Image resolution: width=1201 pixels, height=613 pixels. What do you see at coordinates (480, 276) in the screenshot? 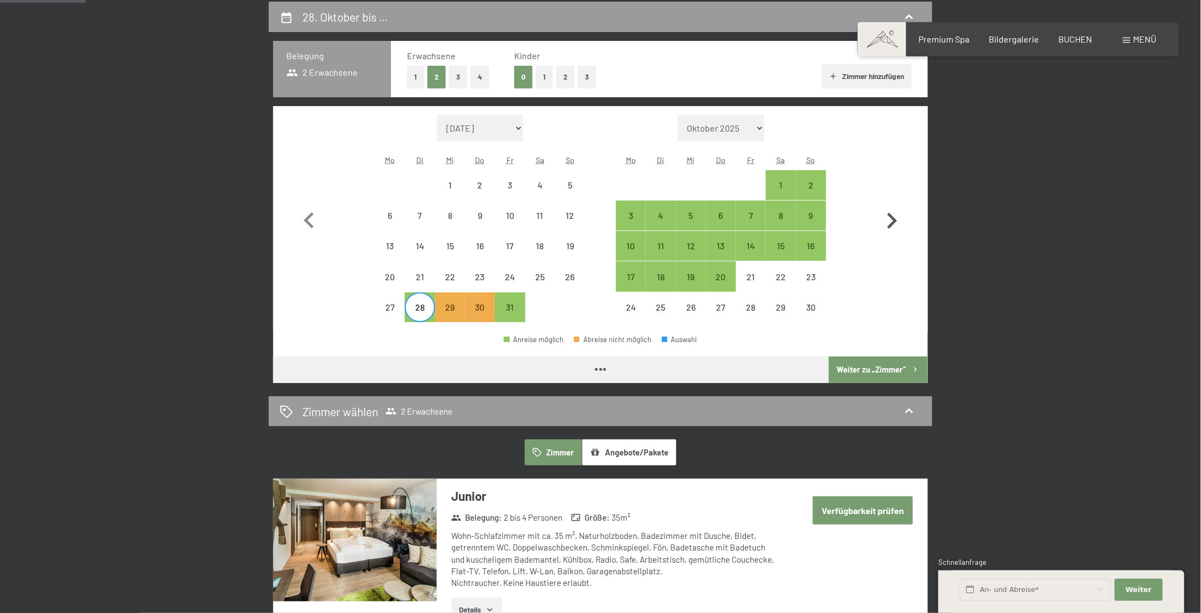
I see `div: Thu Oct 23 2025` at bounding box center [480, 276].